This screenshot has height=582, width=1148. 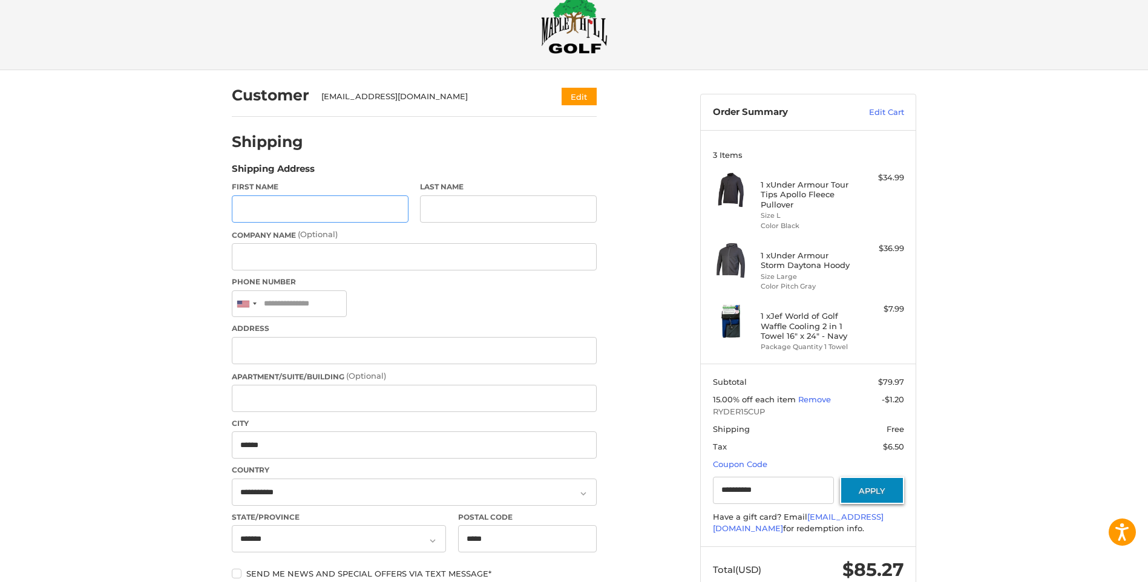 What do you see at coordinates (414, 574) in the screenshot?
I see `label: Send me news and special offers via text message*` at bounding box center [414, 574].